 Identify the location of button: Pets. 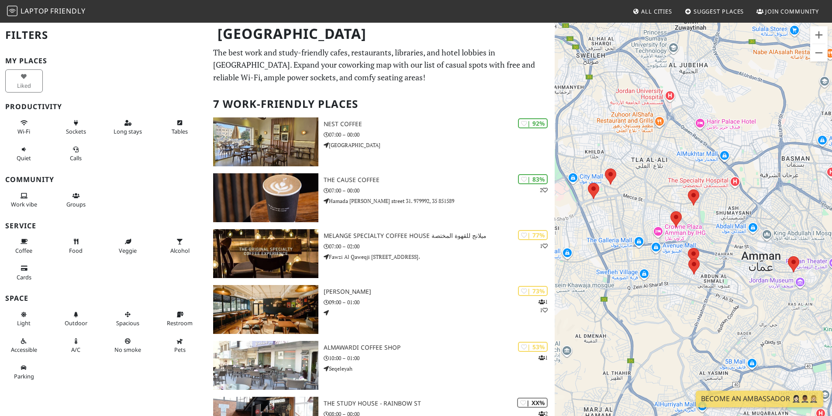
(180, 345).